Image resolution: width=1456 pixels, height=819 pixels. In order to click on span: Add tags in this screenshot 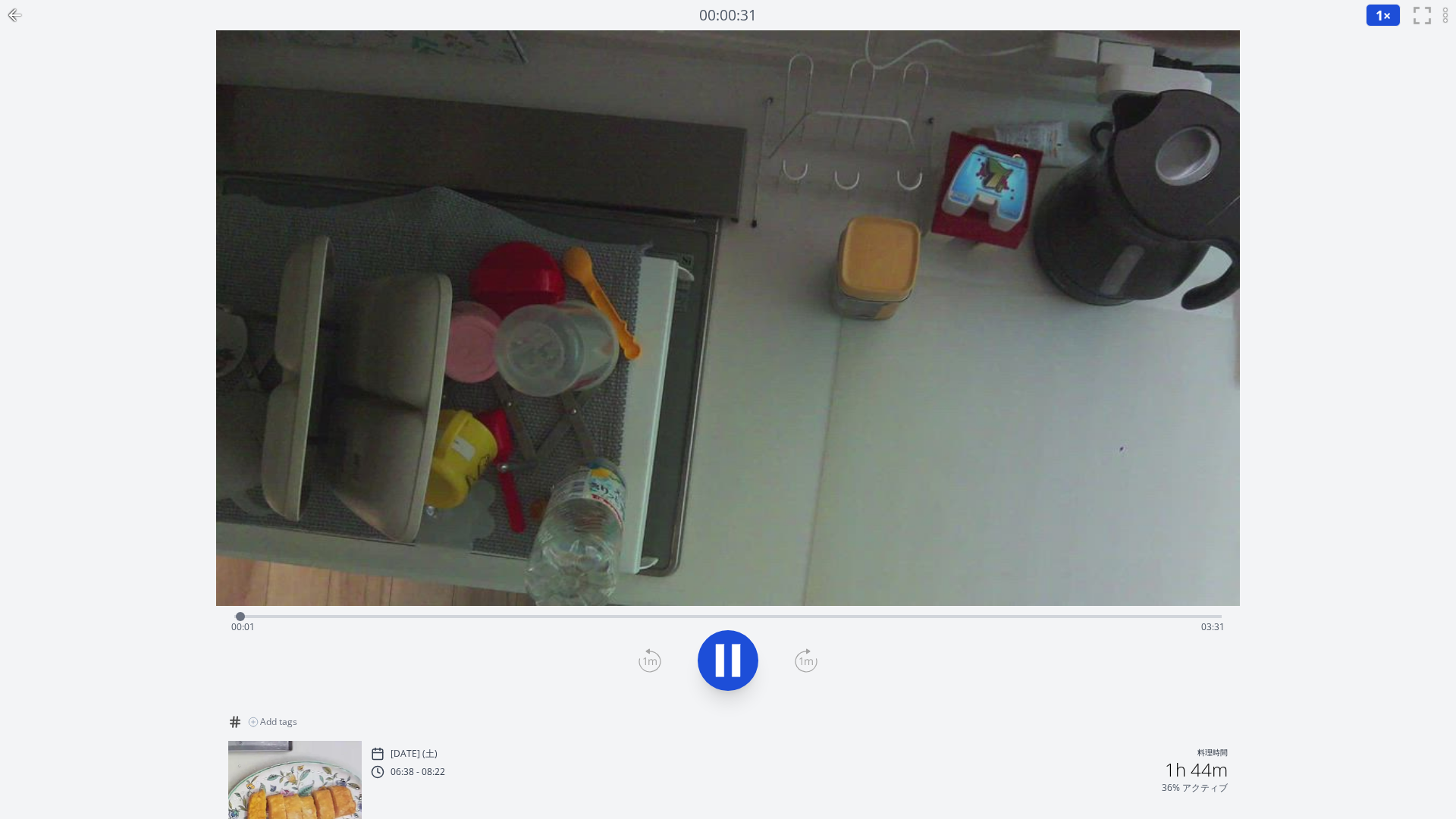, I will do `click(278, 722)`.